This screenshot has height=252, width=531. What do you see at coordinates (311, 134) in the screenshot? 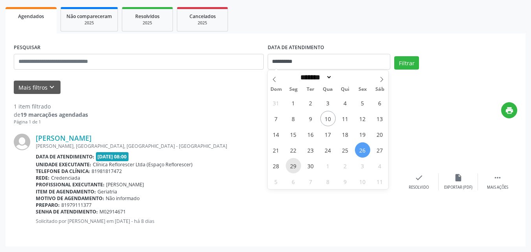
I see `span: Setembro 16, 2025` at bounding box center [311, 134].